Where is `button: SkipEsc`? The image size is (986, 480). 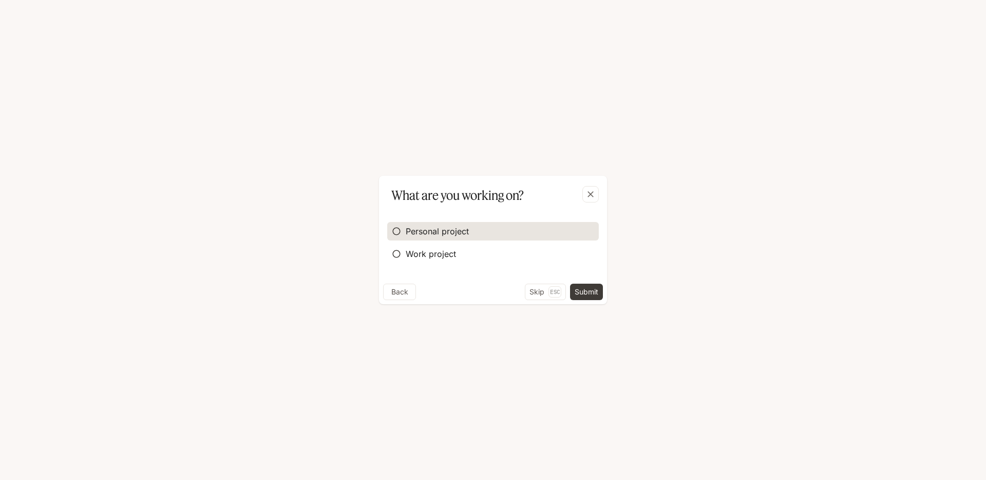 button: SkipEsc is located at coordinates (546, 292).